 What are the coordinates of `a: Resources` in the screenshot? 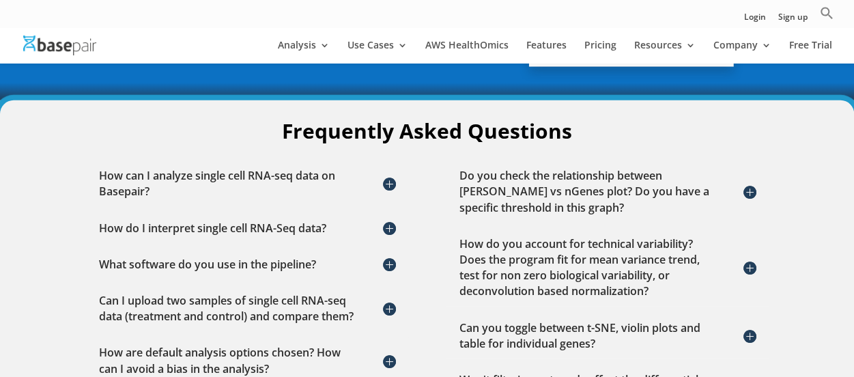 It's located at (665, 52).